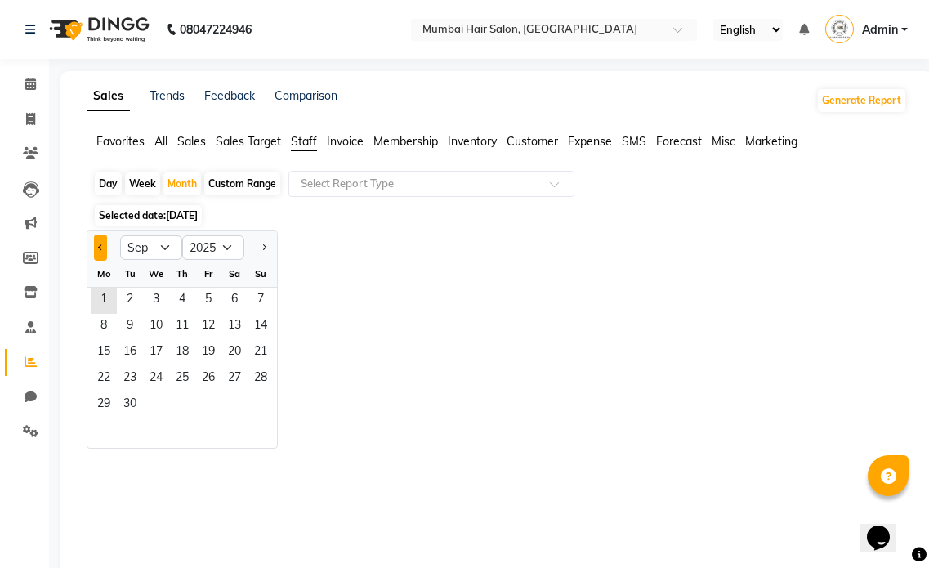 This screenshot has width=929, height=568. I want to click on span: 26, so click(208, 379).